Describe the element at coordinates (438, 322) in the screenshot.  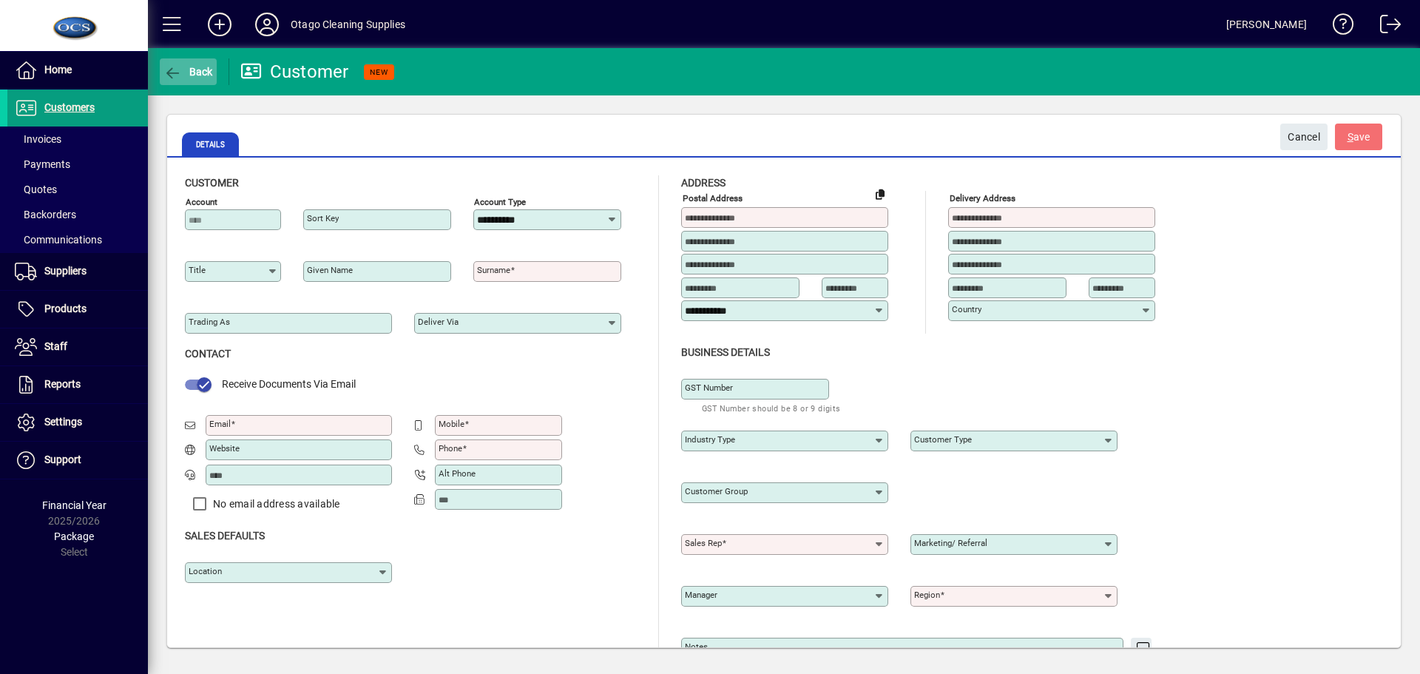
I see `mat-label: Deliver via` at that location.